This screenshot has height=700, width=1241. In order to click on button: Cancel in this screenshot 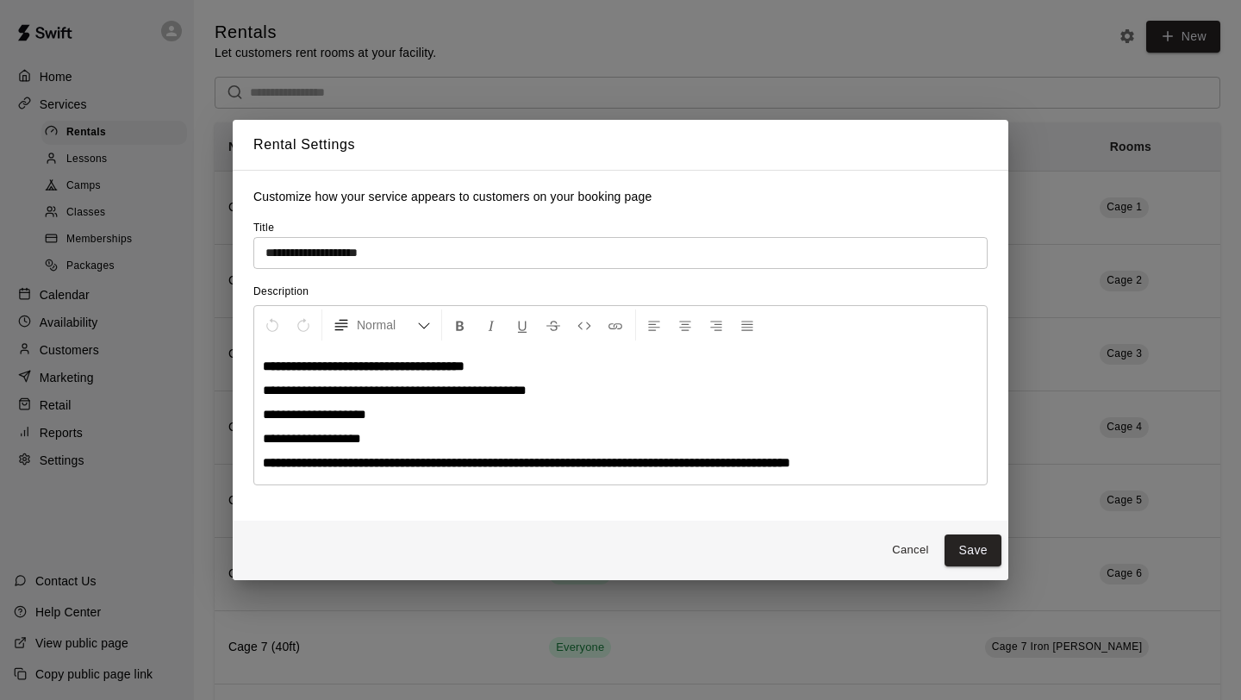, I will do `click(910, 550)`.